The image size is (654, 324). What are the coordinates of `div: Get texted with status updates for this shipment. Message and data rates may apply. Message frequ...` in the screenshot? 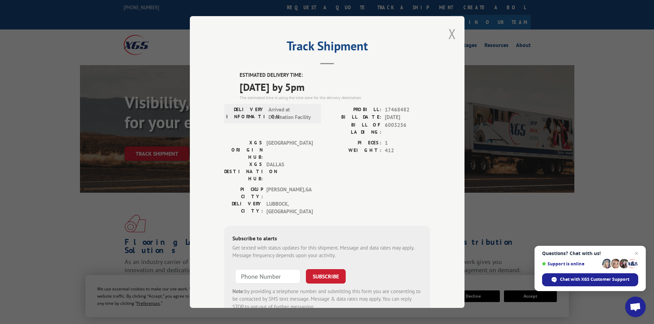 It's located at (327, 252).